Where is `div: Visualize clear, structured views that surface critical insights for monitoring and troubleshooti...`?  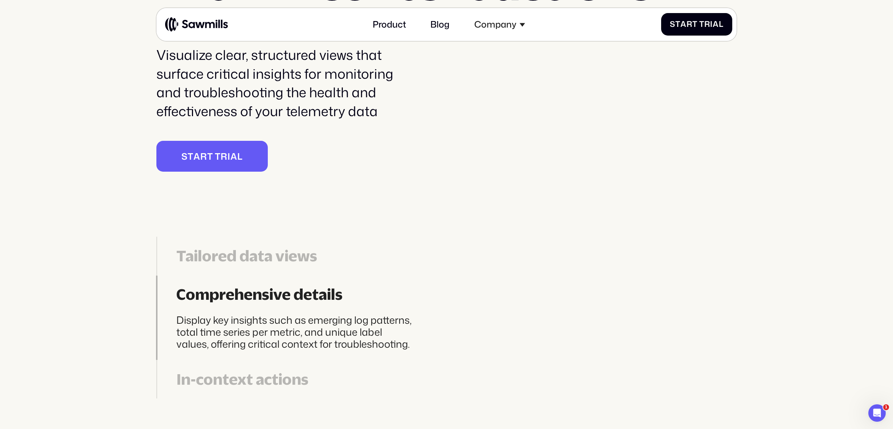 div: Visualize clear, structured views that surface critical insights for monitoring and troubleshooti... is located at coordinates (285, 83).